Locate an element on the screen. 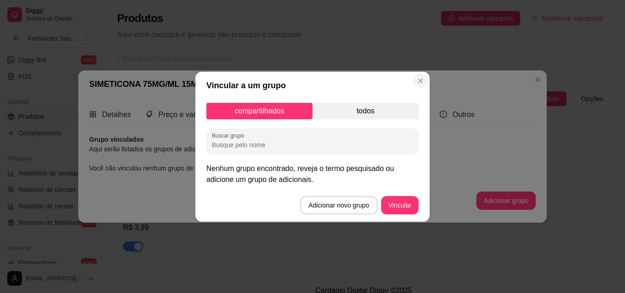 This screenshot has width=625, height=293. label: Buscar grupo is located at coordinates (230, 135).